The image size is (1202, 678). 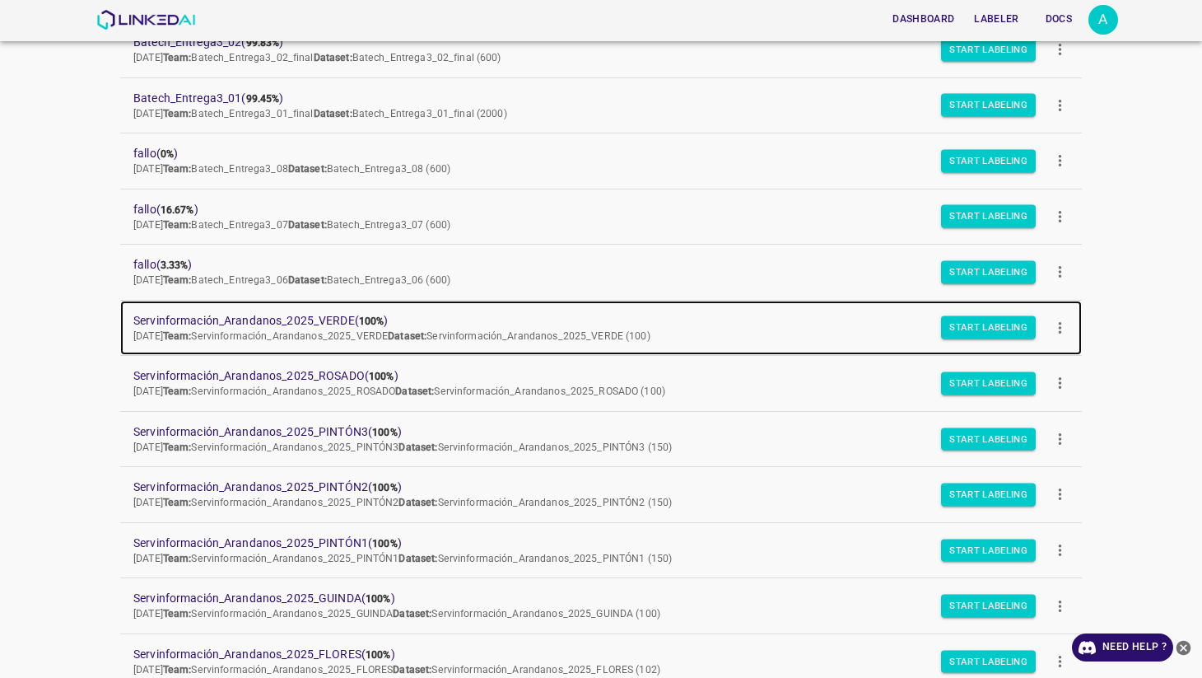 I want to click on span: Servinformación_Arandanos_2025_VERDE ( ), so click(x=588, y=320).